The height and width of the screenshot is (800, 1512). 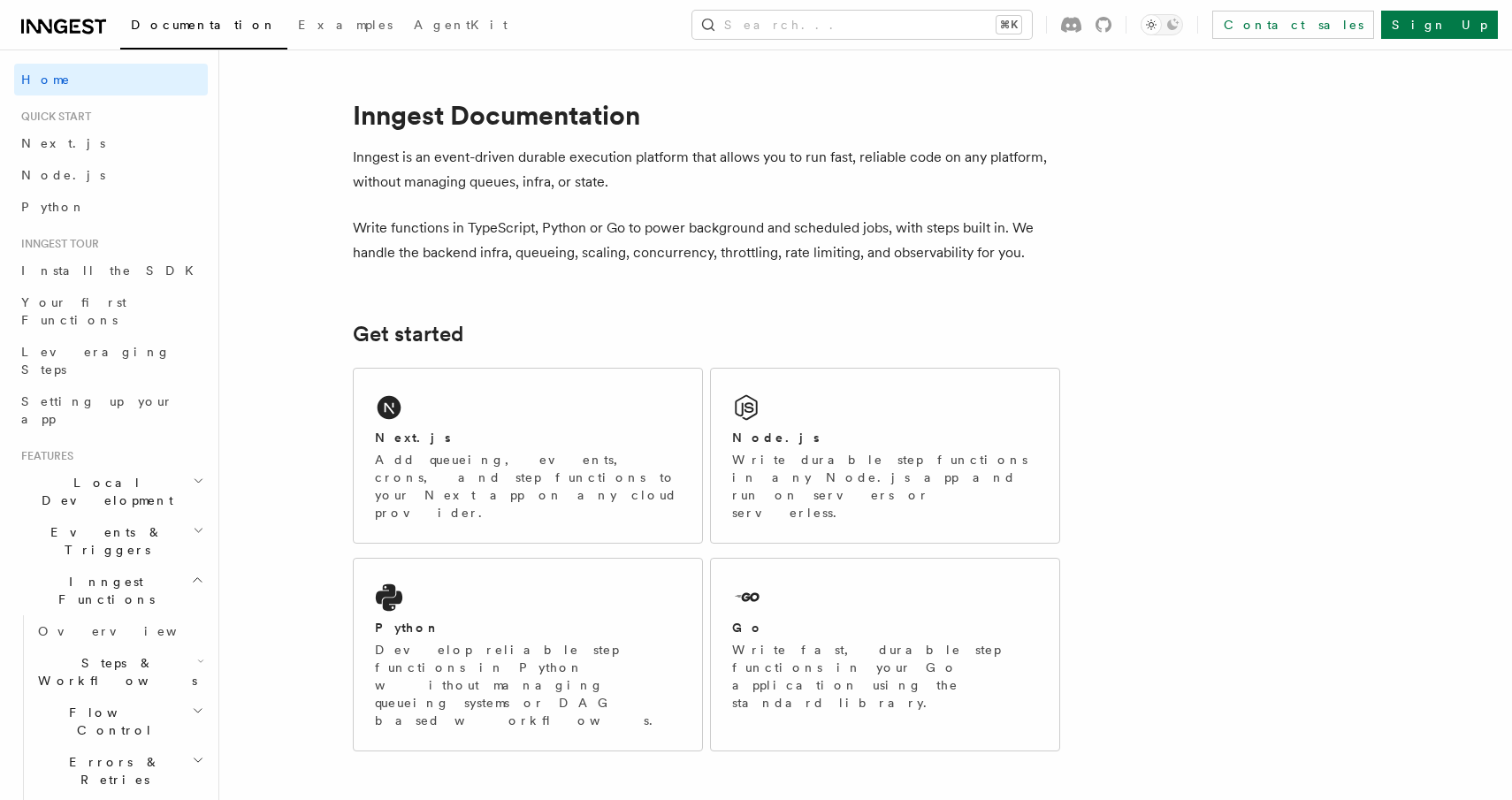 What do you see at coordinates (1163, 25) in the screenshot?
I see `button: Toggle dark mode` at bounding box center [1163, 25].